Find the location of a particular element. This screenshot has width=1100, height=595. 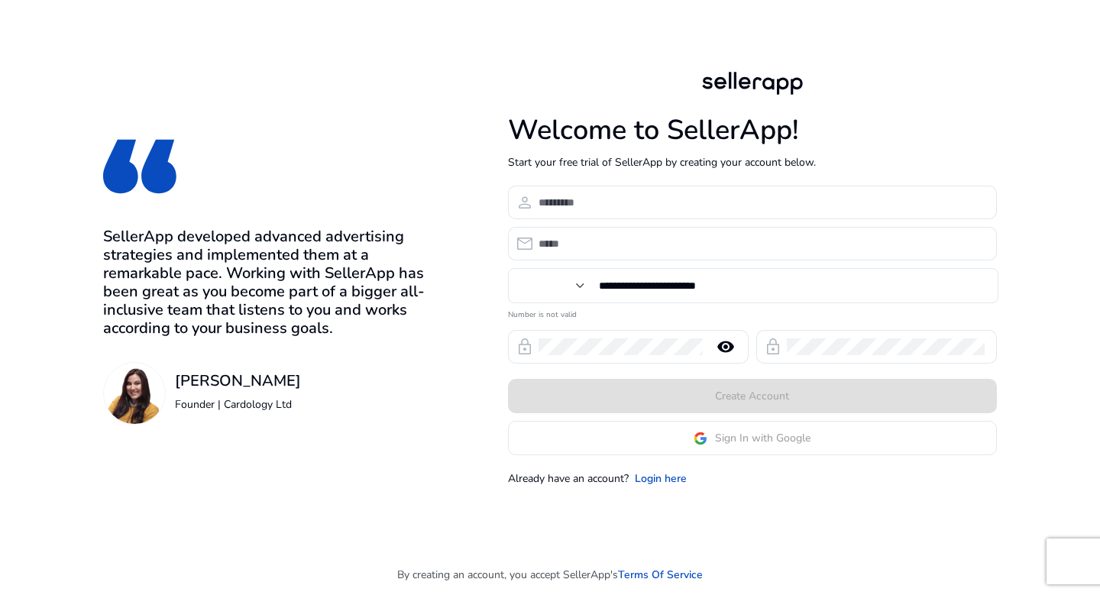

h1: Welcome to SellerApp! is located at coordinates (752, 130).